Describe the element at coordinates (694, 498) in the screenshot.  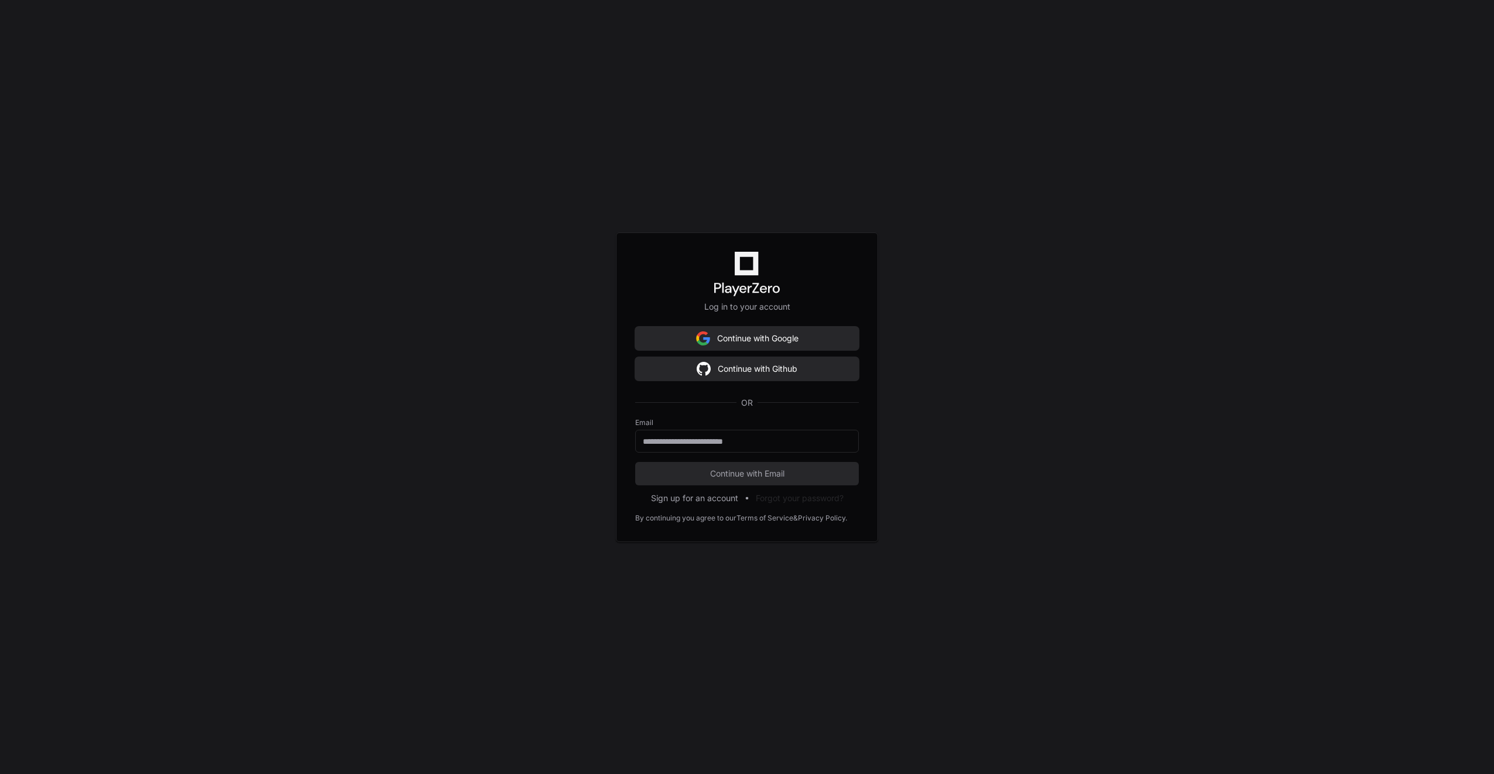
I see `button: Sign up for an account` at that location.